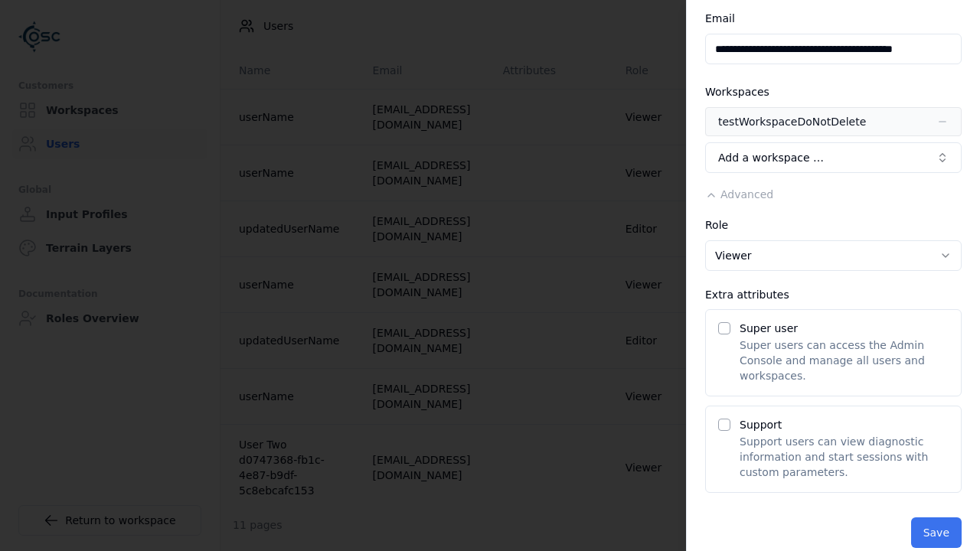  What do you see at coordinates (720, 18) in the screenshot?
I see `label: Email` at bounding box center [720, 18].